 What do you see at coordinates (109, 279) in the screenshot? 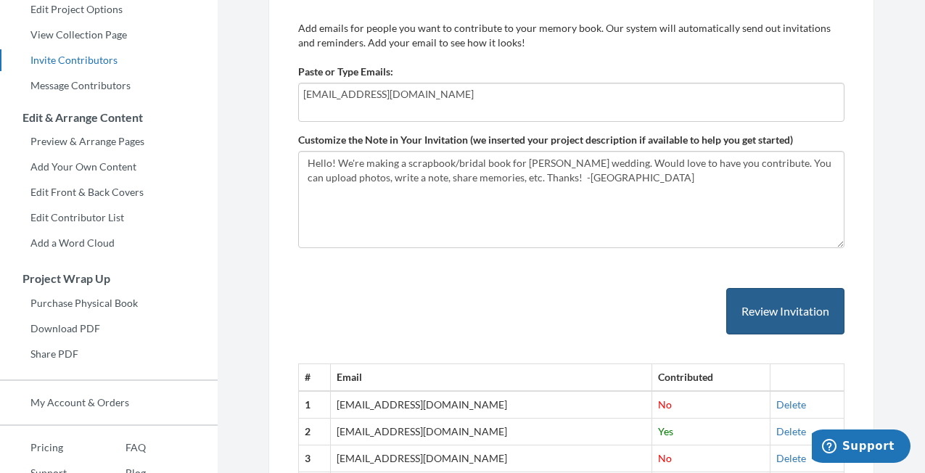
I see `h3: Project Wrap Up` at bounding box center [109, 279].